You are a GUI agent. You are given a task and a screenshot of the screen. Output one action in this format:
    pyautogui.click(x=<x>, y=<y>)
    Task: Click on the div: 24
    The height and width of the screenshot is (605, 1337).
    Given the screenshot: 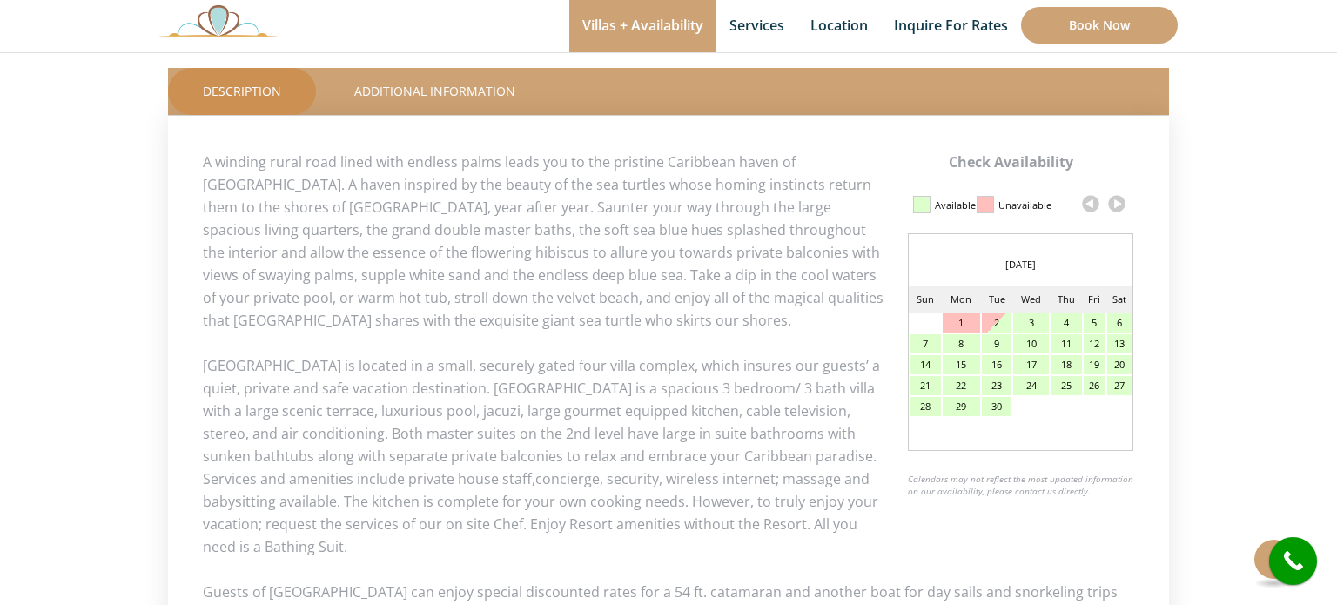 What is the action you would take?
    pyautogui.click(x=1031, y=386)
    